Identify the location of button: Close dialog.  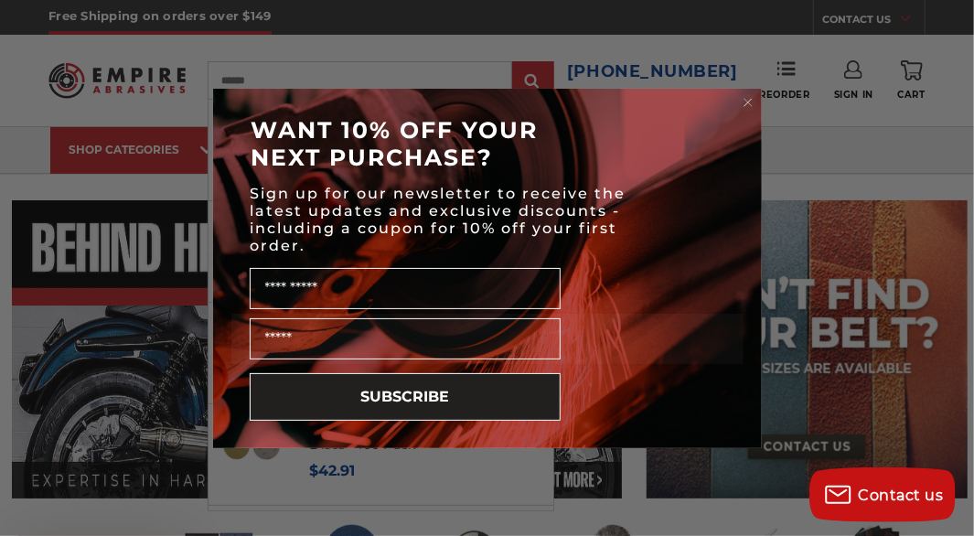
(748, 102).